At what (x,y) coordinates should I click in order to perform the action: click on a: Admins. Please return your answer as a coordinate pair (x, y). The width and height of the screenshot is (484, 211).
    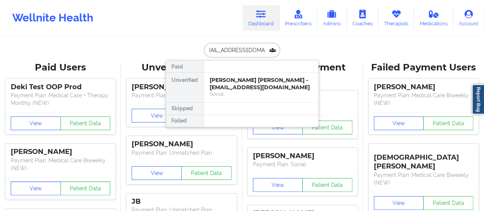
    Looking at the image, I should click on (332, 18).